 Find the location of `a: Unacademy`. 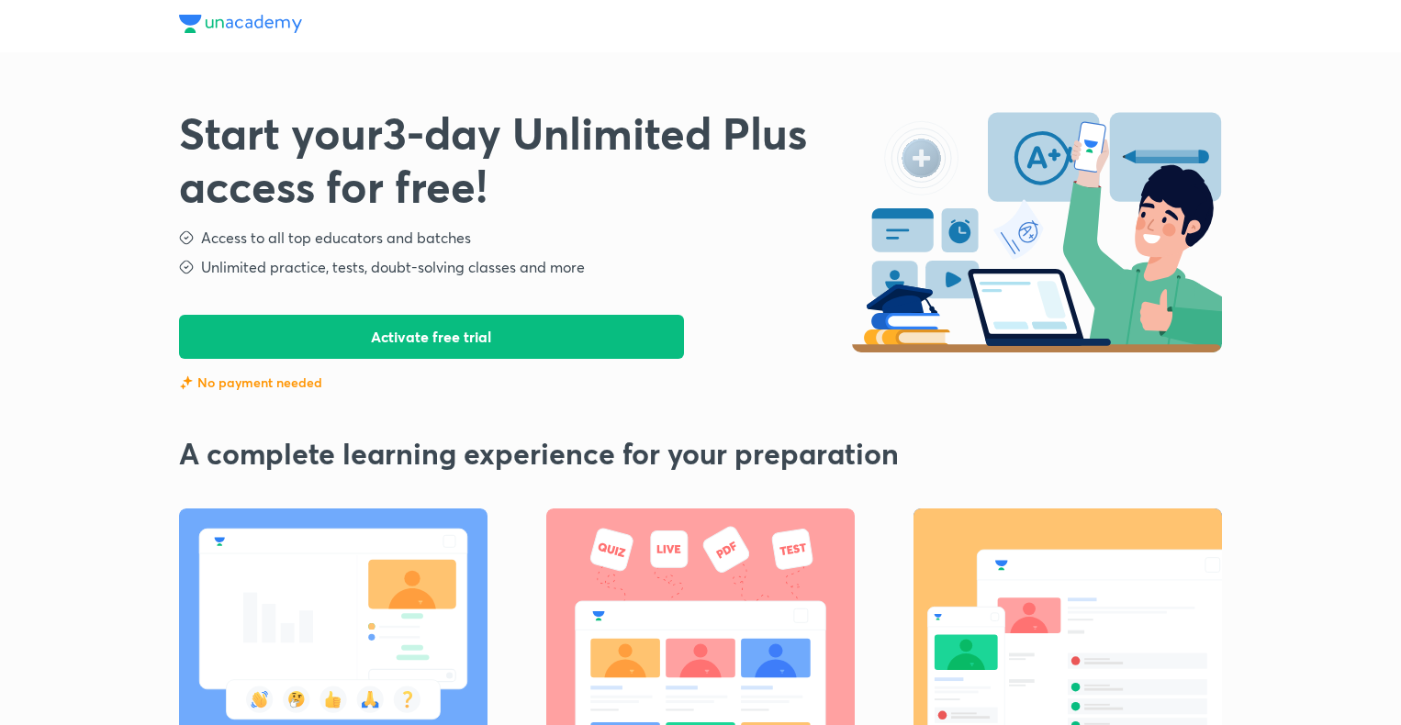

a: Unacademy is located at coordinates (241, 26).